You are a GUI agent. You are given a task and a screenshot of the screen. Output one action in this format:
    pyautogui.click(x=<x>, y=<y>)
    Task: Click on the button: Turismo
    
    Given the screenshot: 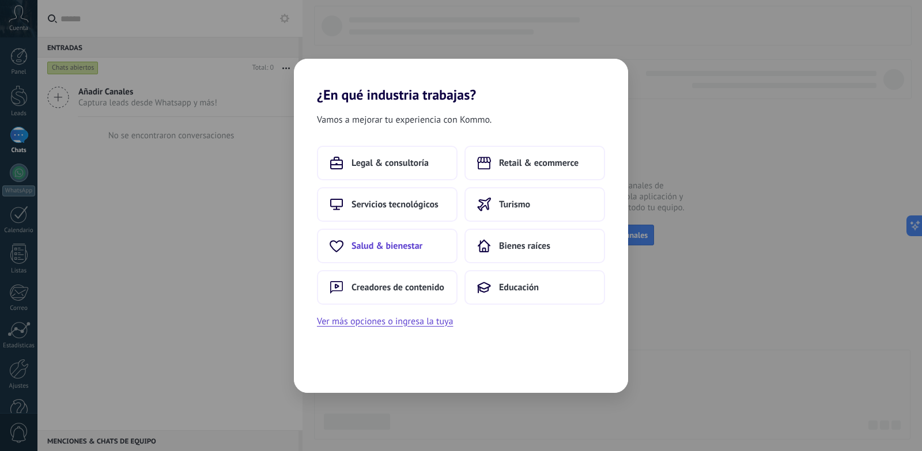 What is the action you would take?
    pyautogui.click(x=535, y=205)
    